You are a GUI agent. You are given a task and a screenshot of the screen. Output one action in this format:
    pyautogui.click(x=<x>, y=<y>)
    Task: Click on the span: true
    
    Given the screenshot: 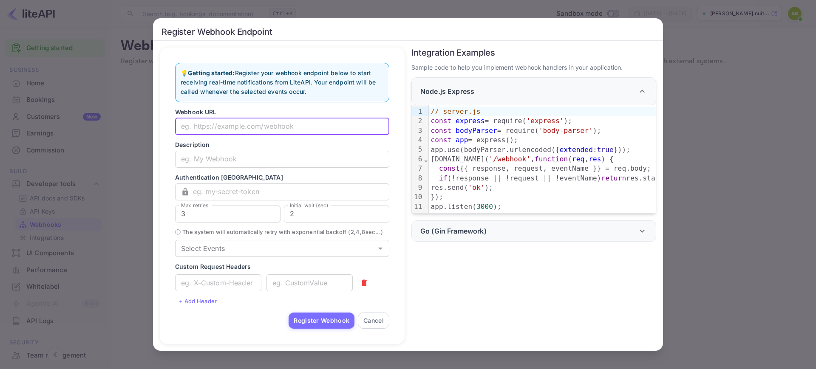 What is the action you would take?
    pyautogui.click(x=605, y=150)
    